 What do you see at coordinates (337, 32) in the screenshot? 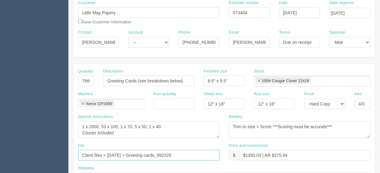
I see `label: Salesrep` at bounding box center [337, 32].